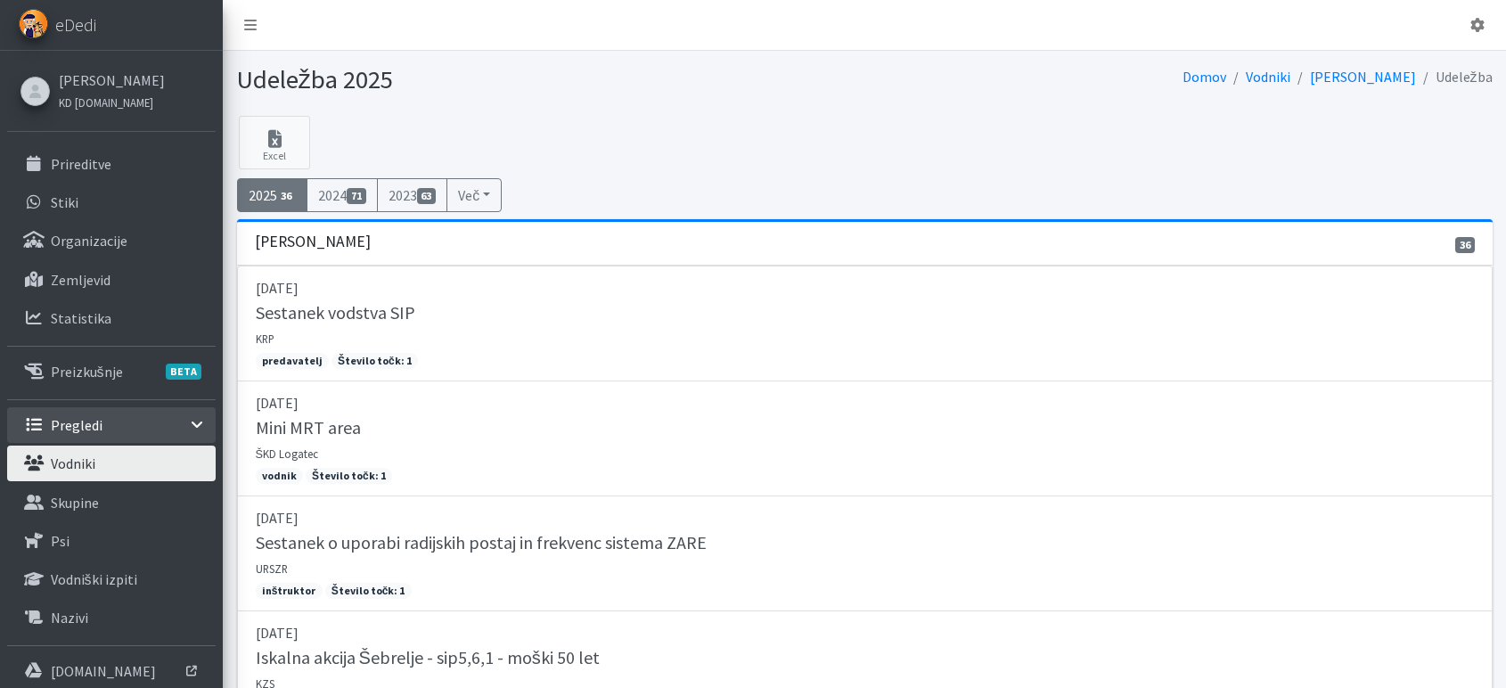 The height and width of the screenshot is (688, 1506). I want to click on span: eDedi, so click(76, 25).